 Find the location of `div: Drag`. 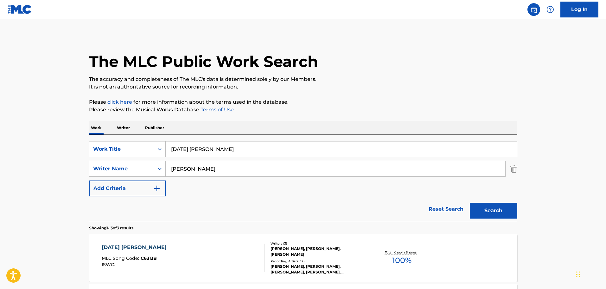

div: Drag is located at coordinates (578, 274).